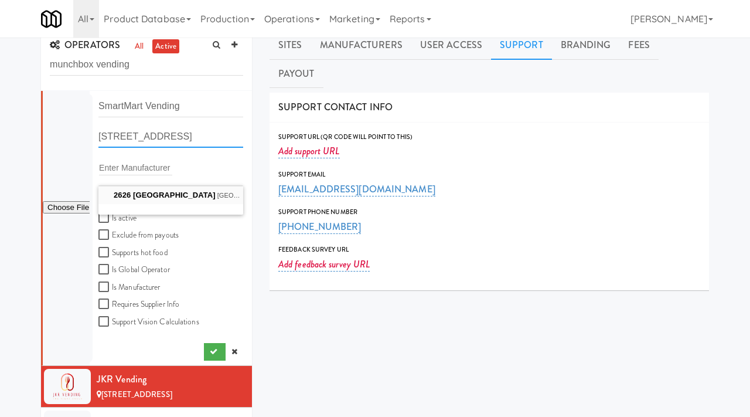 The height and width of the screenshot is (417, 750). I want to click on div: Support Email, so click(489, 175).